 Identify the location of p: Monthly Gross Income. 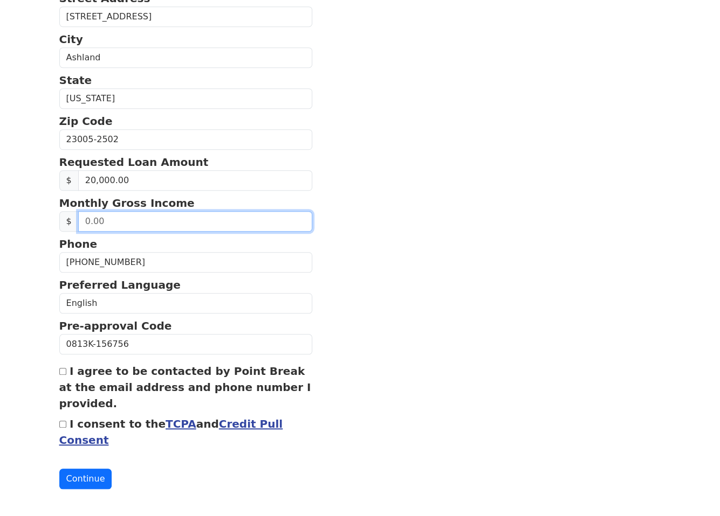
(186, 203).